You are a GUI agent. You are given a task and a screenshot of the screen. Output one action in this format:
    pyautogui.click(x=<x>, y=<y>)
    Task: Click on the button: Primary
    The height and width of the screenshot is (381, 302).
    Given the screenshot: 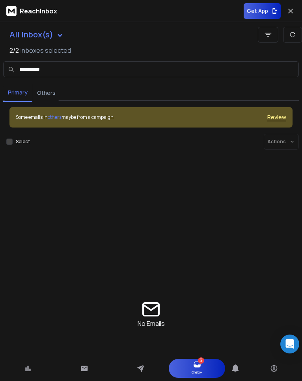 What is the action you would take?
    pyautogui.click(x=18, y=93)
    